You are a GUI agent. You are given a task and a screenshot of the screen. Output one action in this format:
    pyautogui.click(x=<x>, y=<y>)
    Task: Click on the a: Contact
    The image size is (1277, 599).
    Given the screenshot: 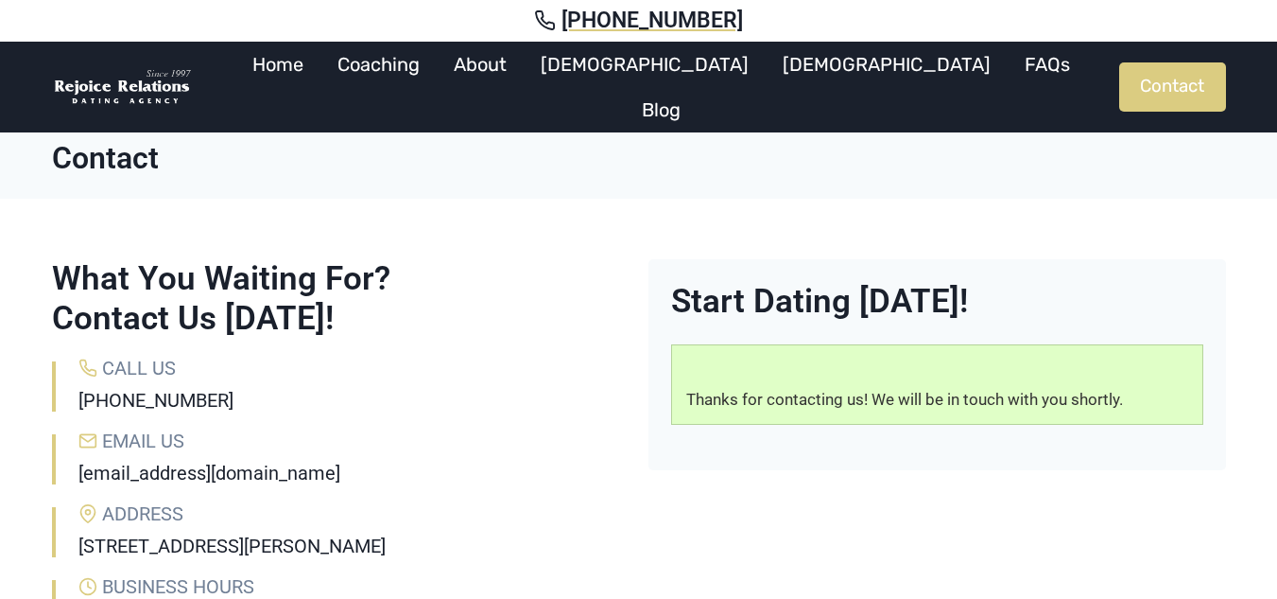 What is the action you would take?
    pyautogui.click(x=1173, y=87)
    